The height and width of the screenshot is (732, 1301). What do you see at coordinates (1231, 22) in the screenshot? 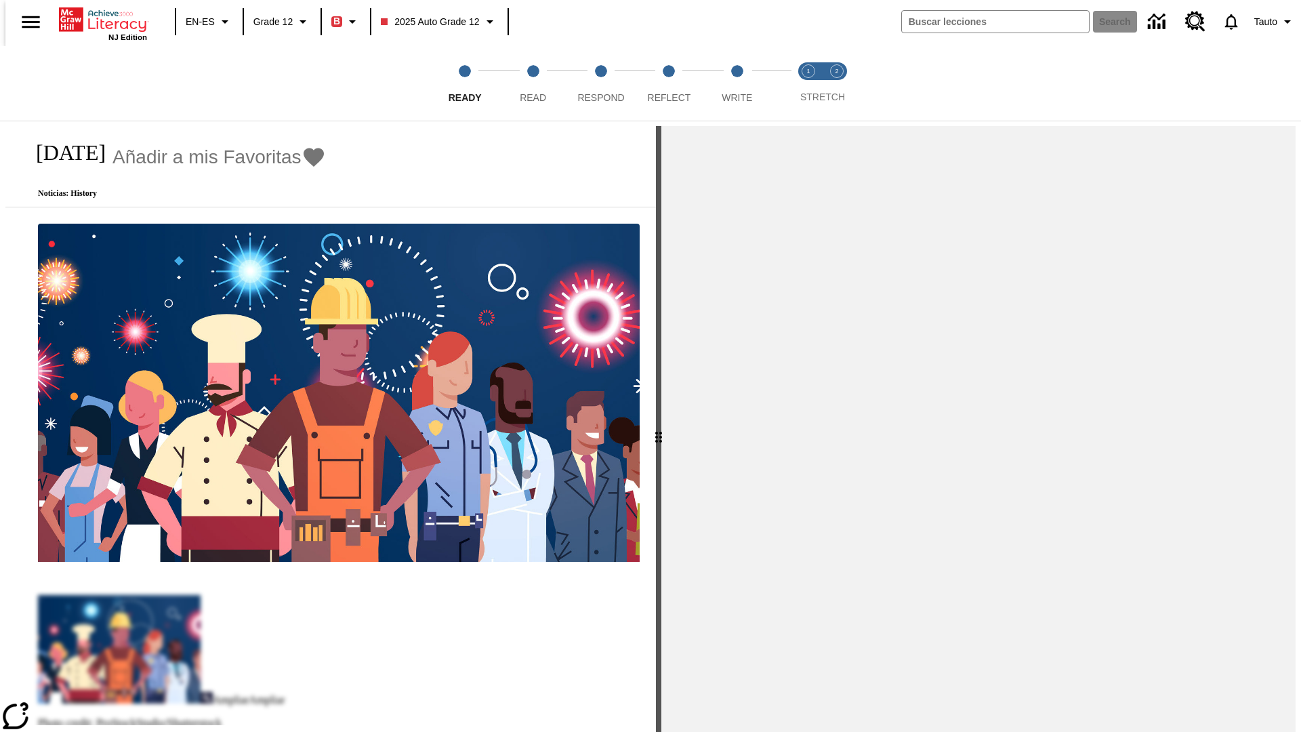
I see `a: Notificaciones` at bounding box center [1231, 22].